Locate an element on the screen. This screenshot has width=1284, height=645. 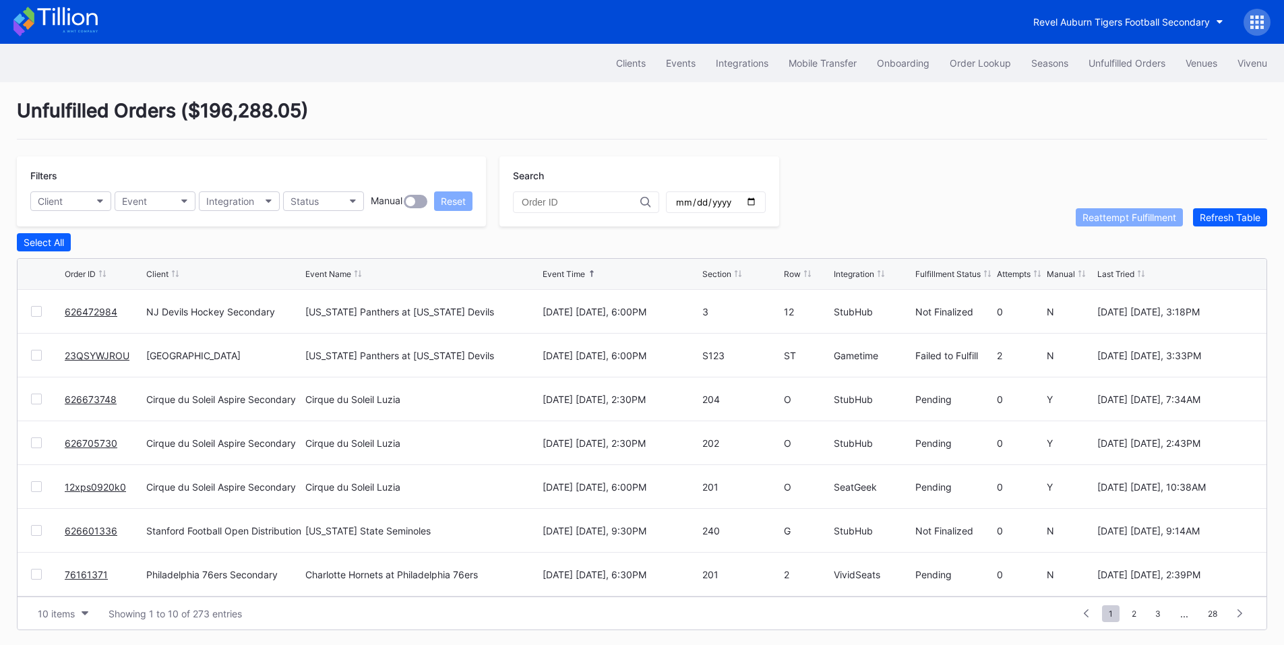
a: 76161371 is located at coordinates (86, 574).